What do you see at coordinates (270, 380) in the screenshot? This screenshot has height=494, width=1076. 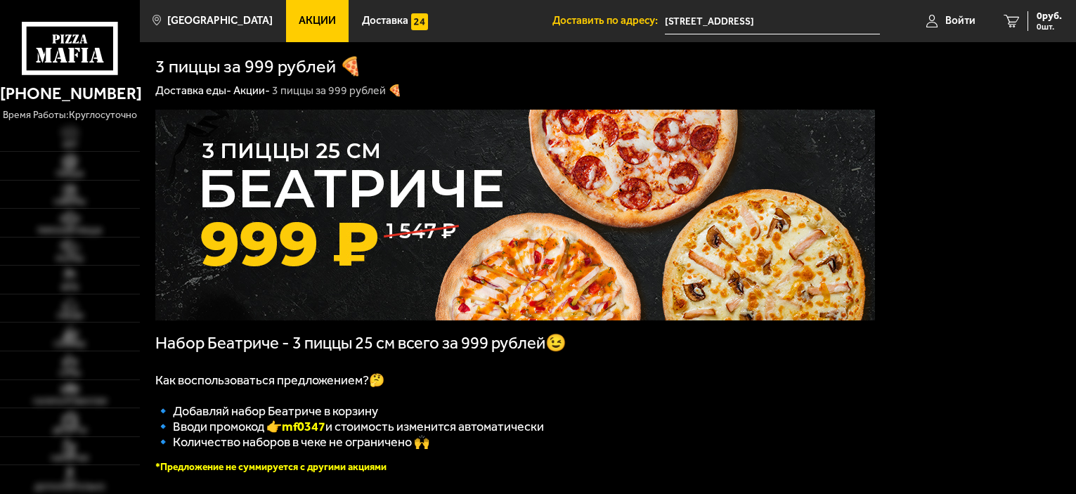 I see `span: Как воспользоваться предложением?🤔` at bounding box center [270, 380].